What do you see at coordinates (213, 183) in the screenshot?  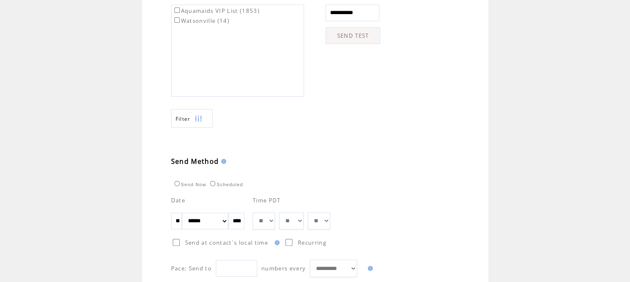 I see `input: Scheduled` at bounding box center [213, 183].